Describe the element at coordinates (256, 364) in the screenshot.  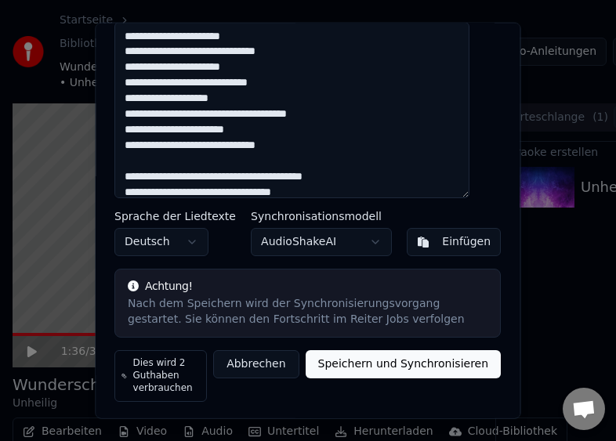
I see `button: Abbrechen` at that location.